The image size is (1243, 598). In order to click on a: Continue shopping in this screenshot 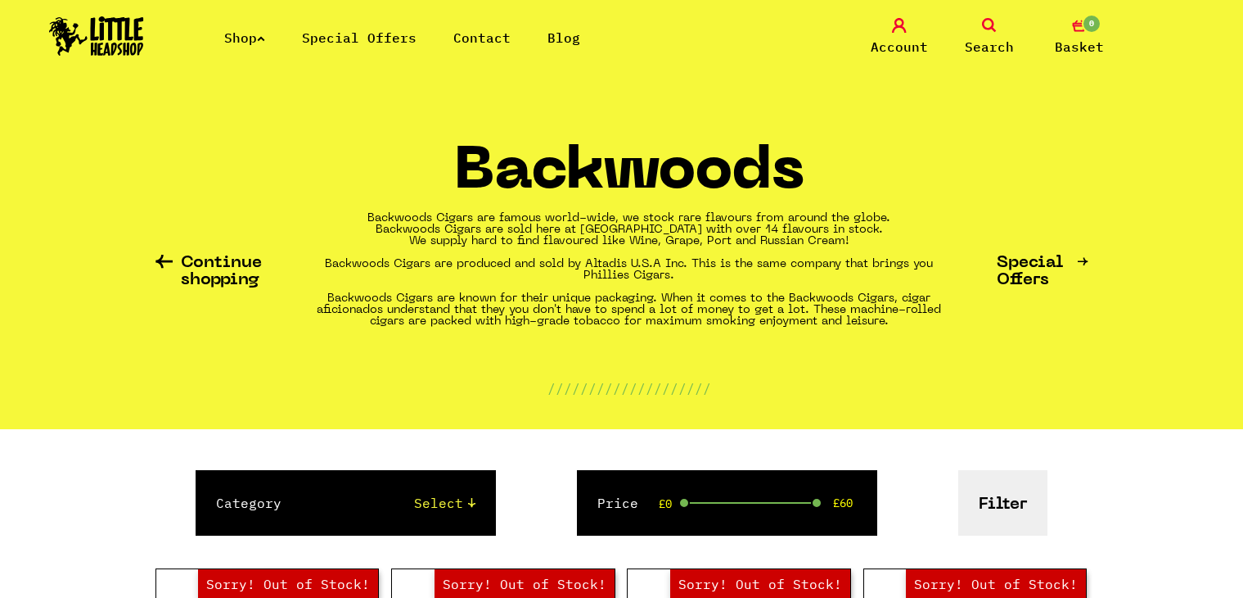, I will do `click(209, 272)`.